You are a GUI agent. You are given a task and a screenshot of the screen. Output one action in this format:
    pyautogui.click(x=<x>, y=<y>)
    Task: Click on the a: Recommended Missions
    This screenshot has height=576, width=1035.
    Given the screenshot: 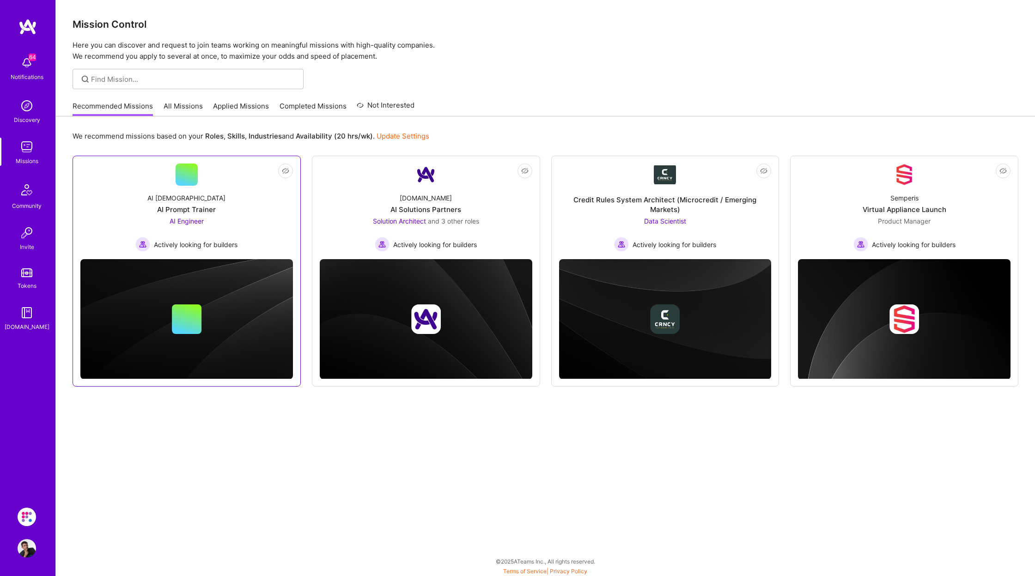 What is the action you would take?
    pyautogui.click(x=113, y=109)
    